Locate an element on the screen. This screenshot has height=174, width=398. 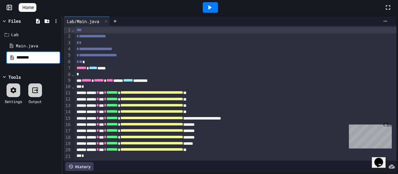
div: 10 is located at coordinates (68, 87).